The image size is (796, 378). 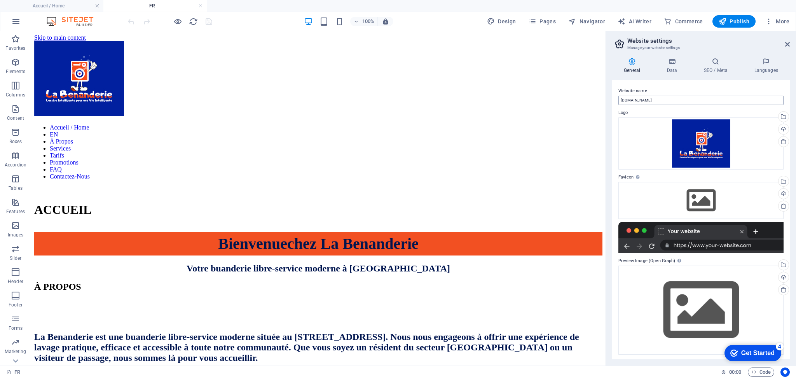 What do you see at coordinates (193, 21) in the screenshot?
I see `button: reload` at bounding box center [193, 21].